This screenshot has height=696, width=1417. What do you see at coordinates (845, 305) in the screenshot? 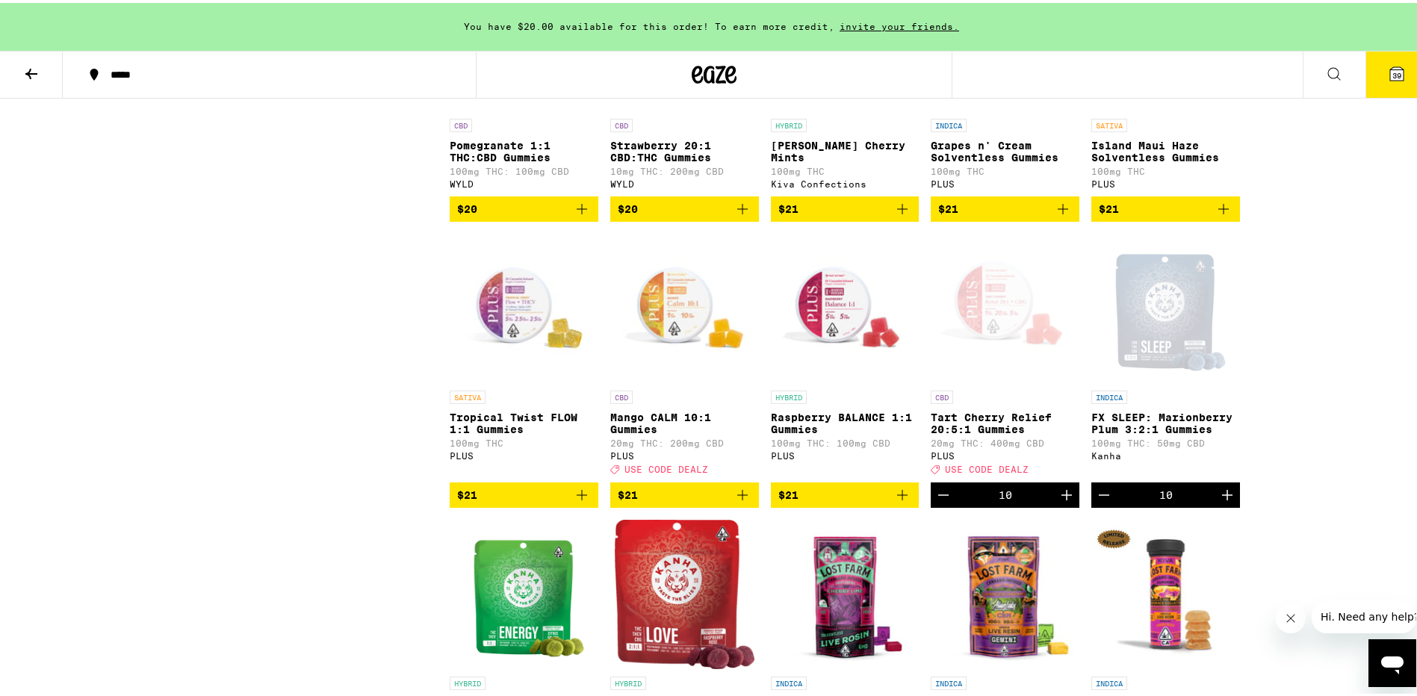
I see `img: PLUS - Raspberry BALANCE 1:1 Gummies` at bounding box center [845, 305].